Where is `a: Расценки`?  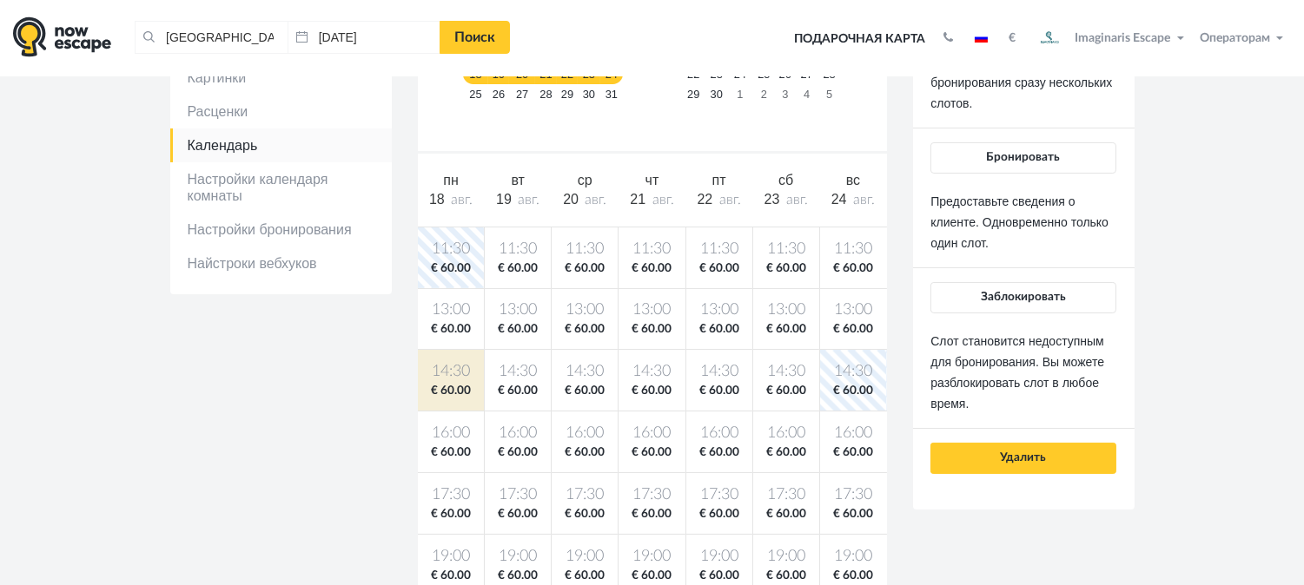
a: Расценки is located at coordinates (281, 111).